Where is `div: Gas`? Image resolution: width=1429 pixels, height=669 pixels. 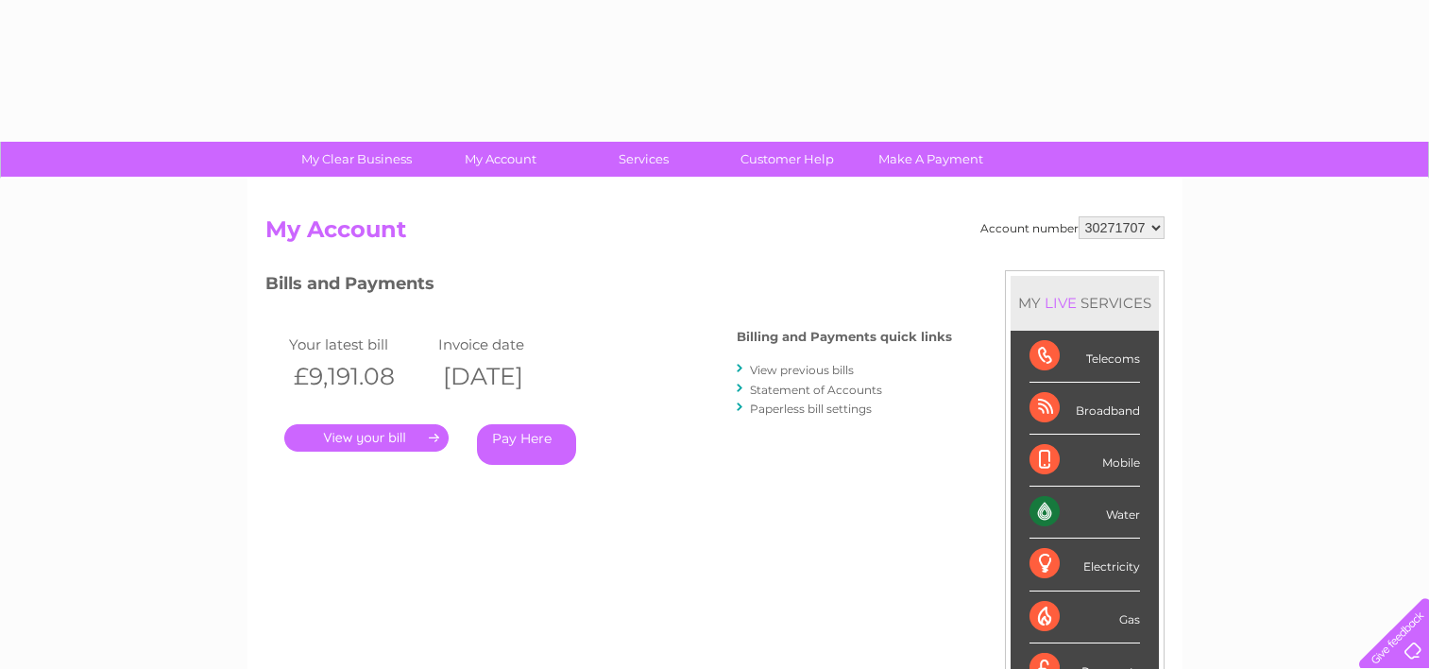 div: Gas is located at coordinates (1084, 617).